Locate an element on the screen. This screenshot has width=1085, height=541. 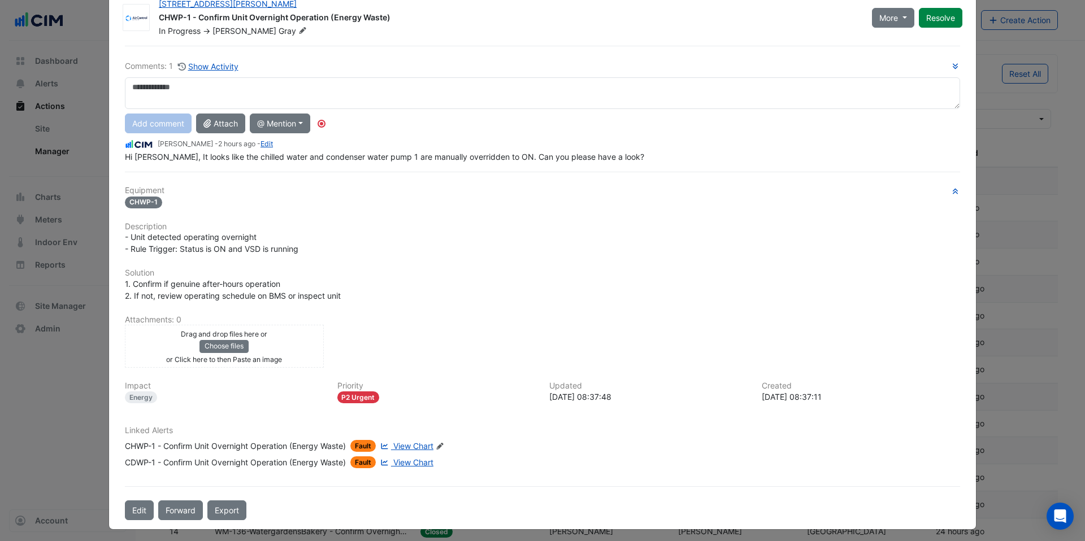
button: @ Mention is located at coordinates (280, 123).